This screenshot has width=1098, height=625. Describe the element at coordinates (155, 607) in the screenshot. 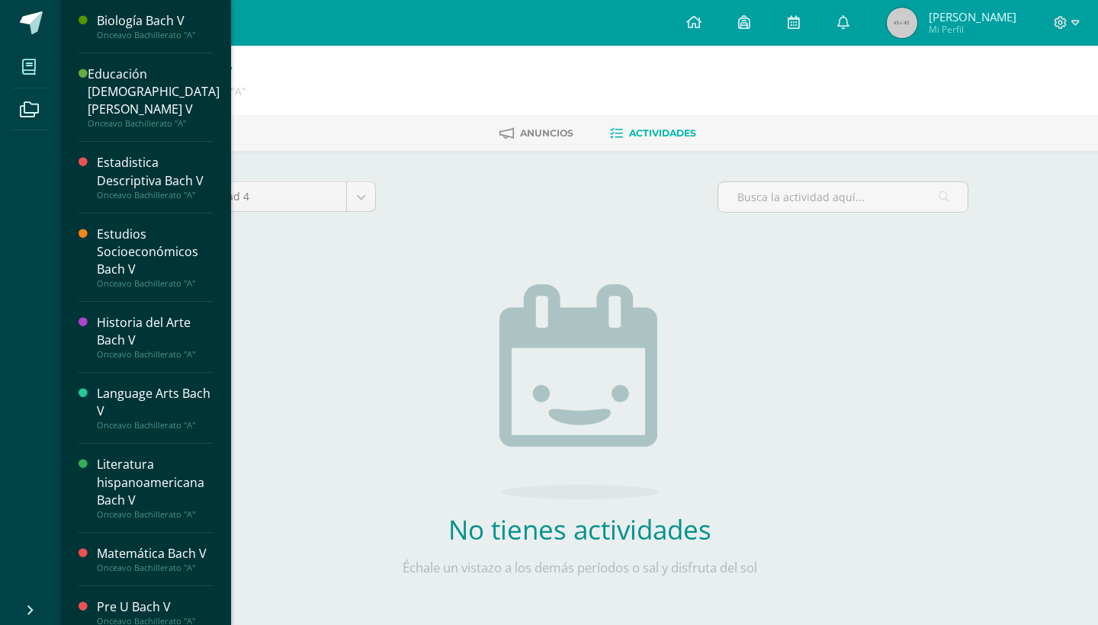

I see `div: Pre U Bach V` at that location.